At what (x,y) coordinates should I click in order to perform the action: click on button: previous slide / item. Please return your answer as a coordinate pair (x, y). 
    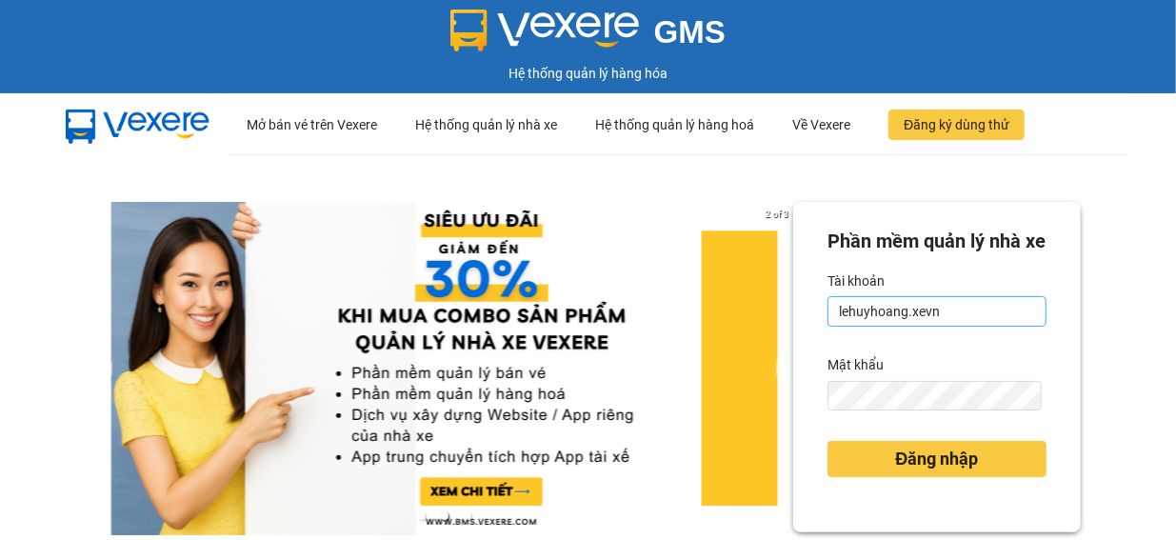
    Looking at the image, I should click on (109, 368).